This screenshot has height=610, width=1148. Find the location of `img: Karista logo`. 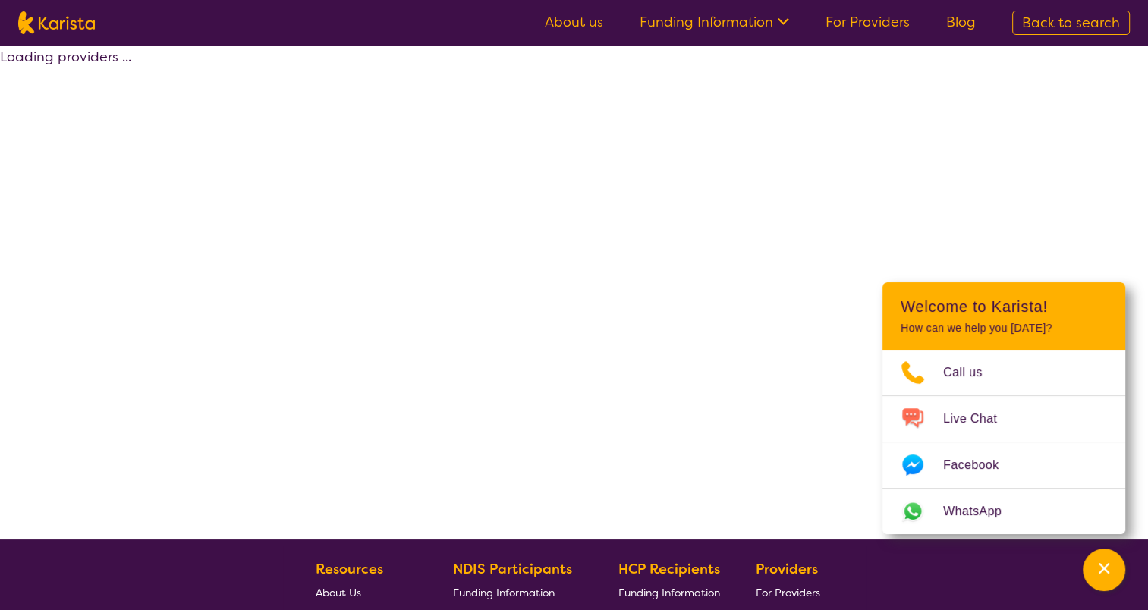

img: Karista logo is located at coordinates (56, 23).